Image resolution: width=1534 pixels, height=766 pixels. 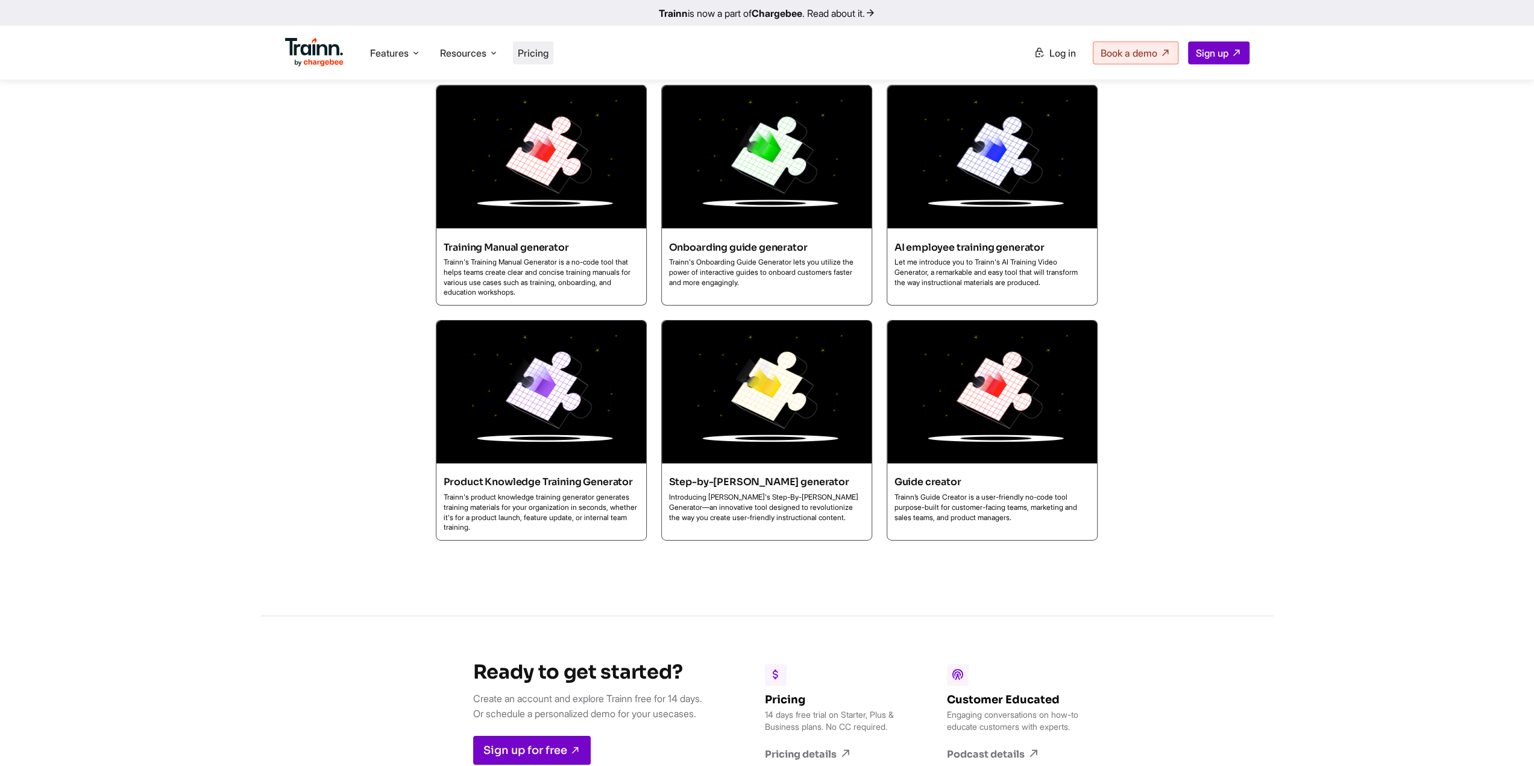 What do you see at coordinates (541, 195) in the screenshot?
I see `a: Training Manual generator Trainn's Training Manual Generator is a no-code tool that helps teams c...` at bounding box center [541, 195].